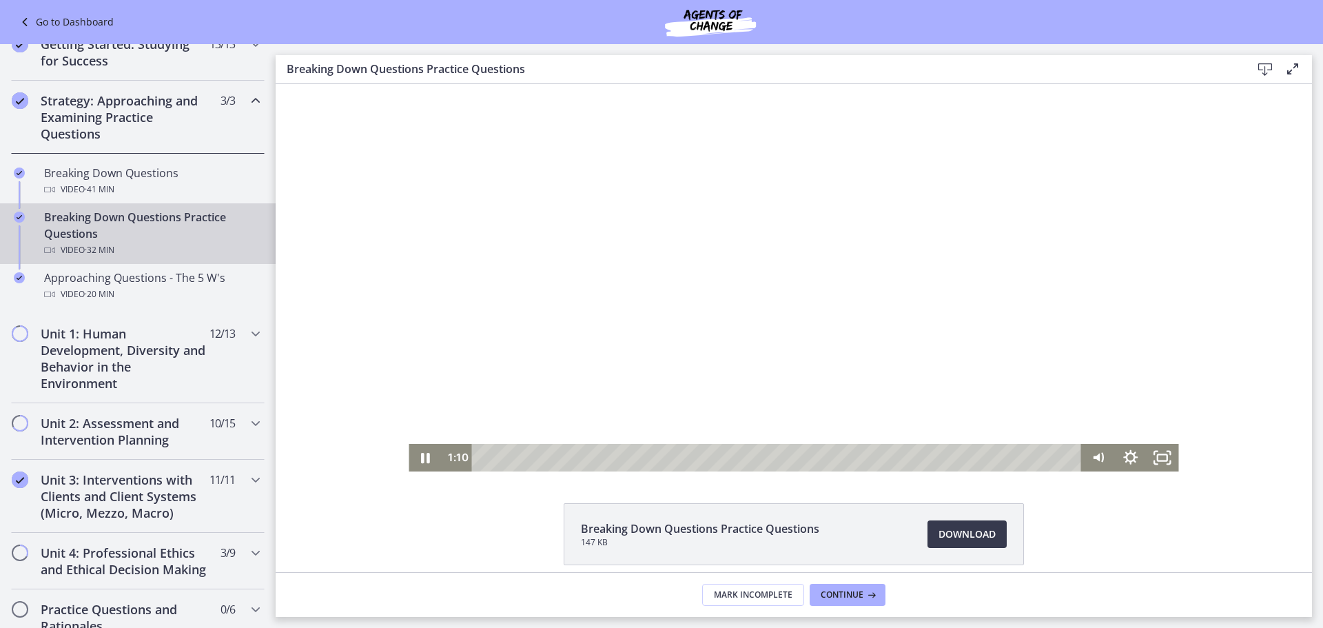  Describe the element at coordinates (967, 534) in the screenshot. I see `span: Download` at that location.